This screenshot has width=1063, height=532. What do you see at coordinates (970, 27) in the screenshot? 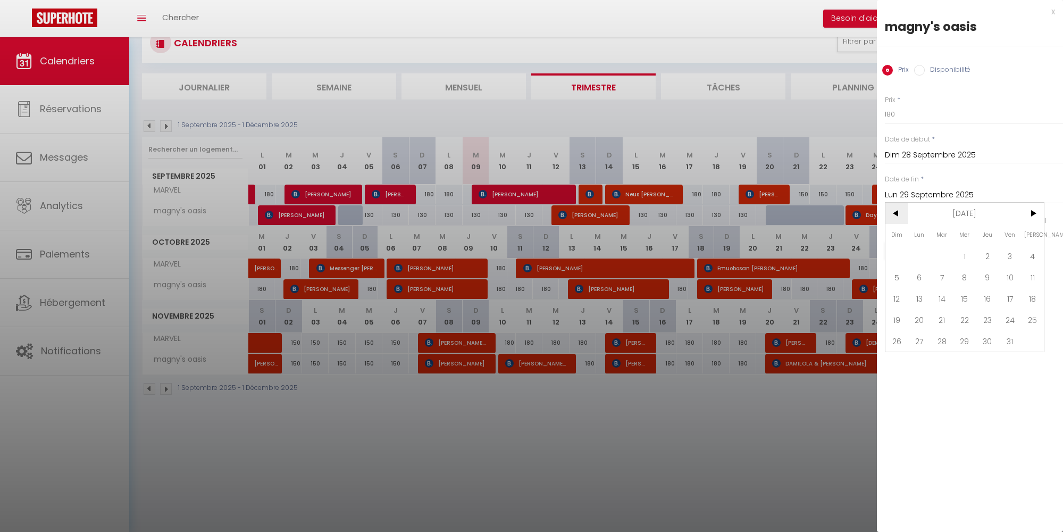
I see `div: magny's oasis` at bounding box center [970, 27].